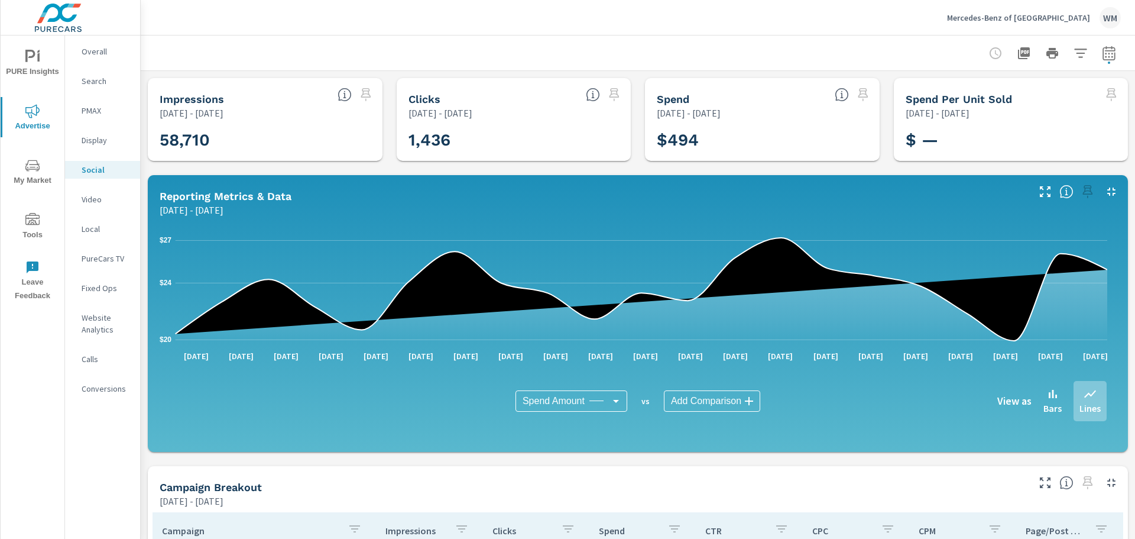  I want to click on p: Fixed Ops, so click(106, 288).